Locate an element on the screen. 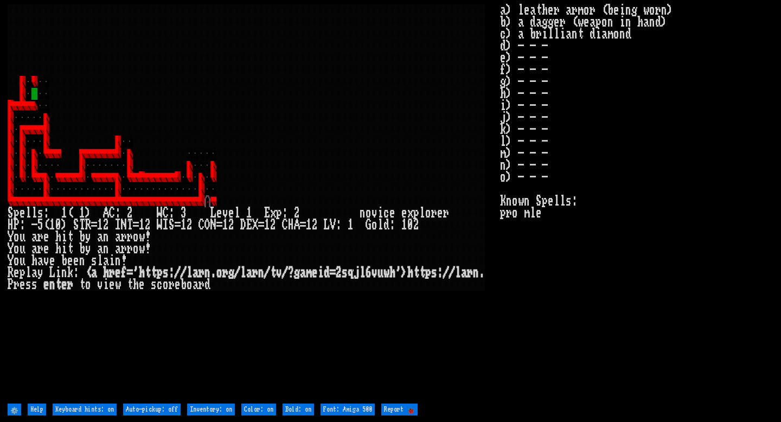 This screenshot has height=422, width=781. div: H is located at coordinates (10, 225).